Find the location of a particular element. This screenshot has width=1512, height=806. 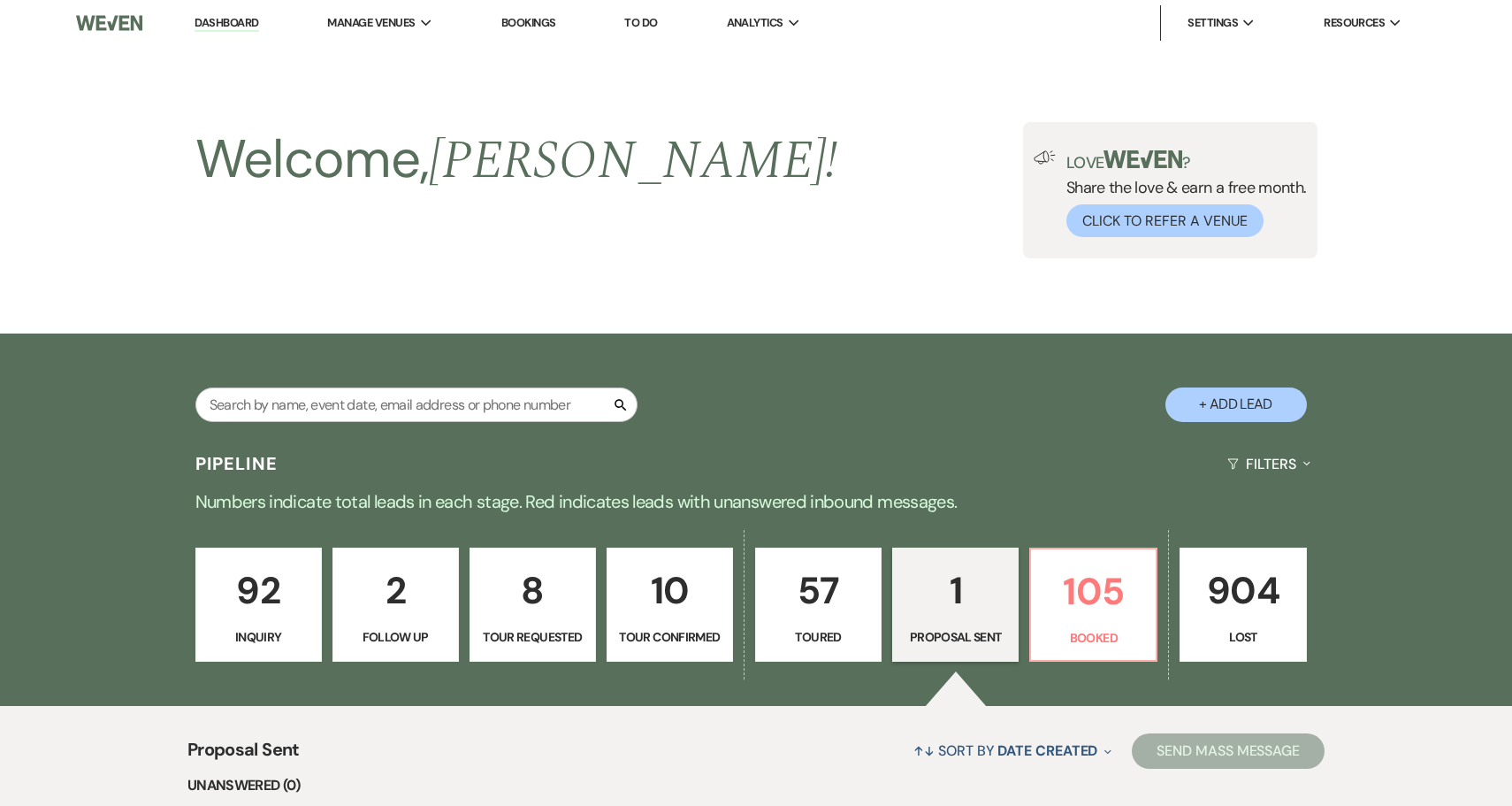

p: Numbers indicate total leads in each stage. Red indicates leads with unanswered inbound messages. is located at coordinates (756, 501).